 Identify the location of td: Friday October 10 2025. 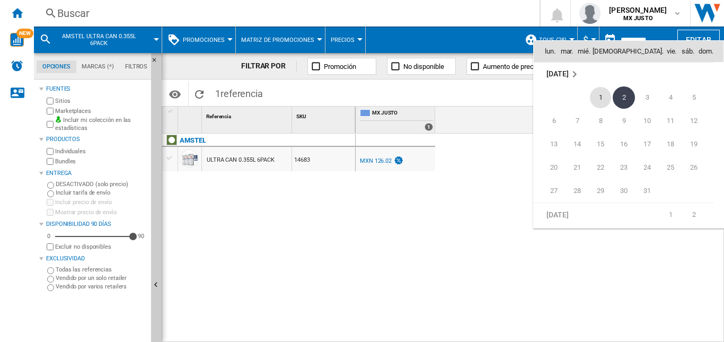
(647, 121).